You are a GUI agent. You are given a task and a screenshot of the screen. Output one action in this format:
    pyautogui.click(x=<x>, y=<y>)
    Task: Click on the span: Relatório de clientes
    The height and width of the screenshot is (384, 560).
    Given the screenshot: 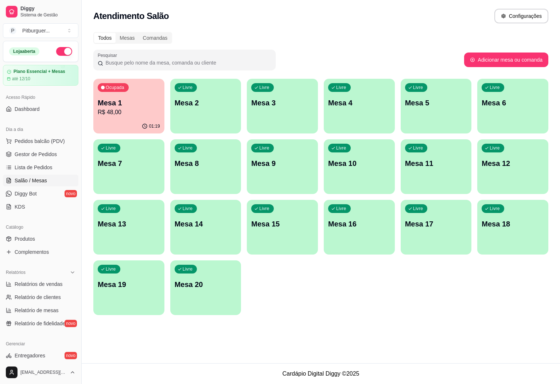 What is the action you would take?
    pyautogui.click(x=38, y=297)
    